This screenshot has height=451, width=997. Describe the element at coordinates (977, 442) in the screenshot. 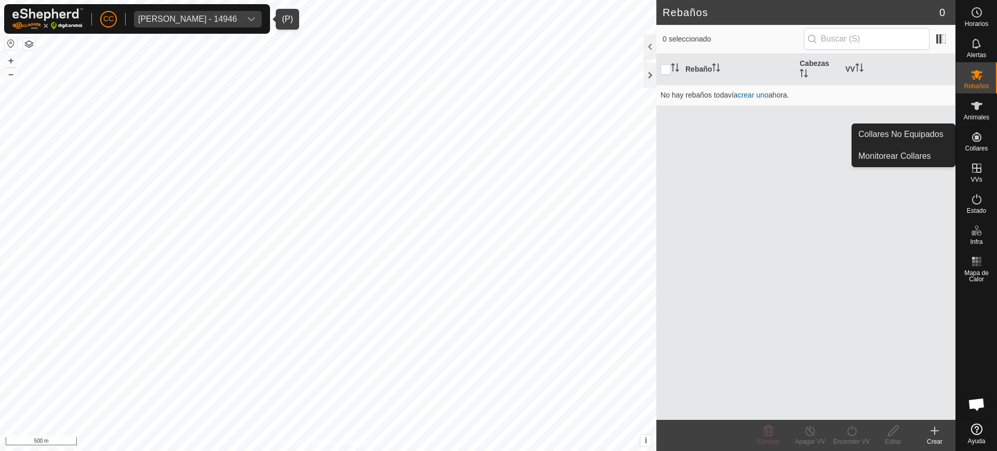

I see `span: Ayuda` at that location.